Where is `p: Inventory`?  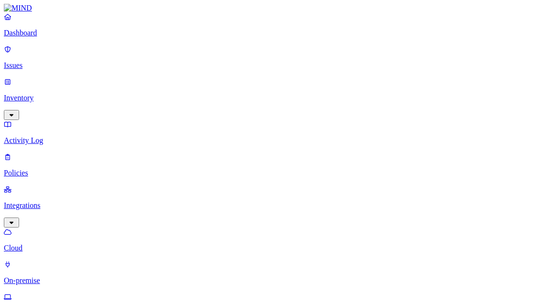
p: Inventory is located at coordinates (276, 98).